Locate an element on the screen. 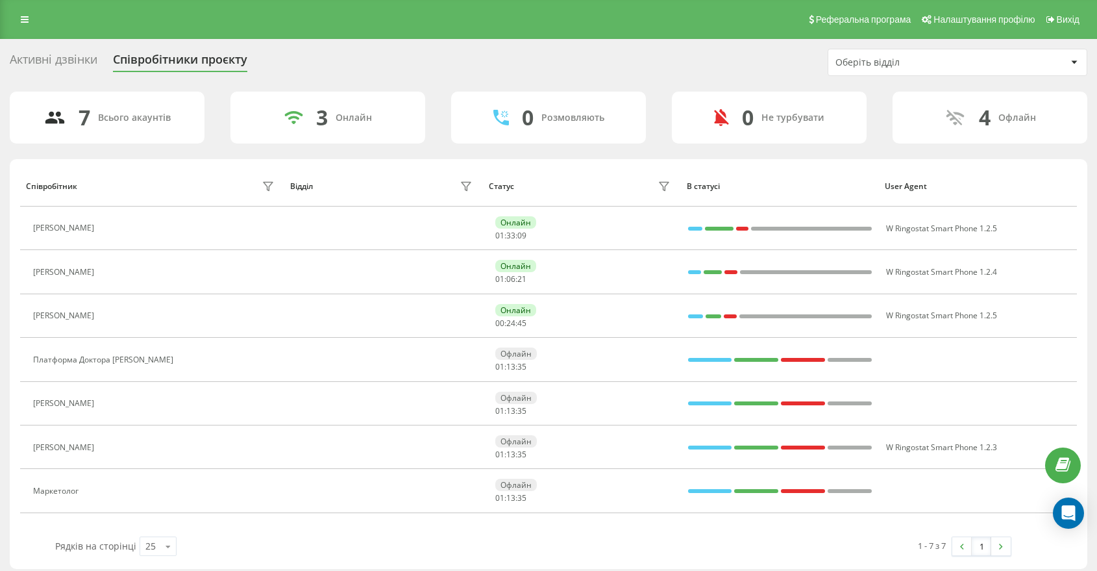 This screenshot has height=571, width=1097. a: 1 is located at coordinates (982, 546).